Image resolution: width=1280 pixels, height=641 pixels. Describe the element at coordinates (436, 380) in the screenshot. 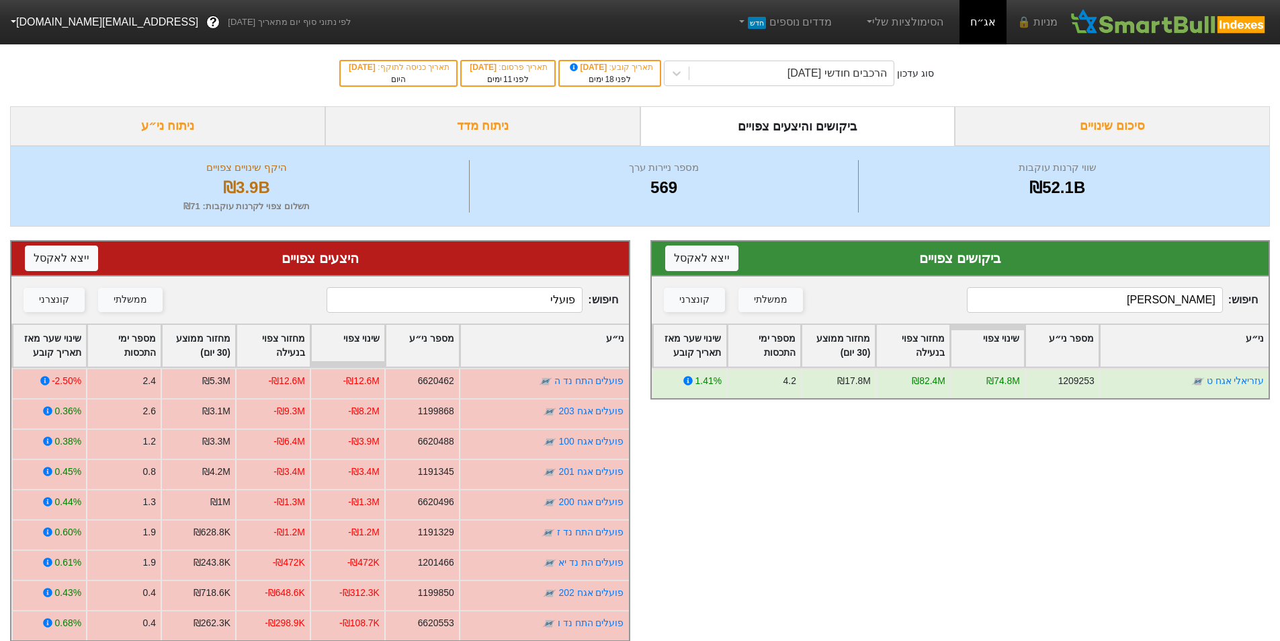

I see `div: 6620462` at that location.